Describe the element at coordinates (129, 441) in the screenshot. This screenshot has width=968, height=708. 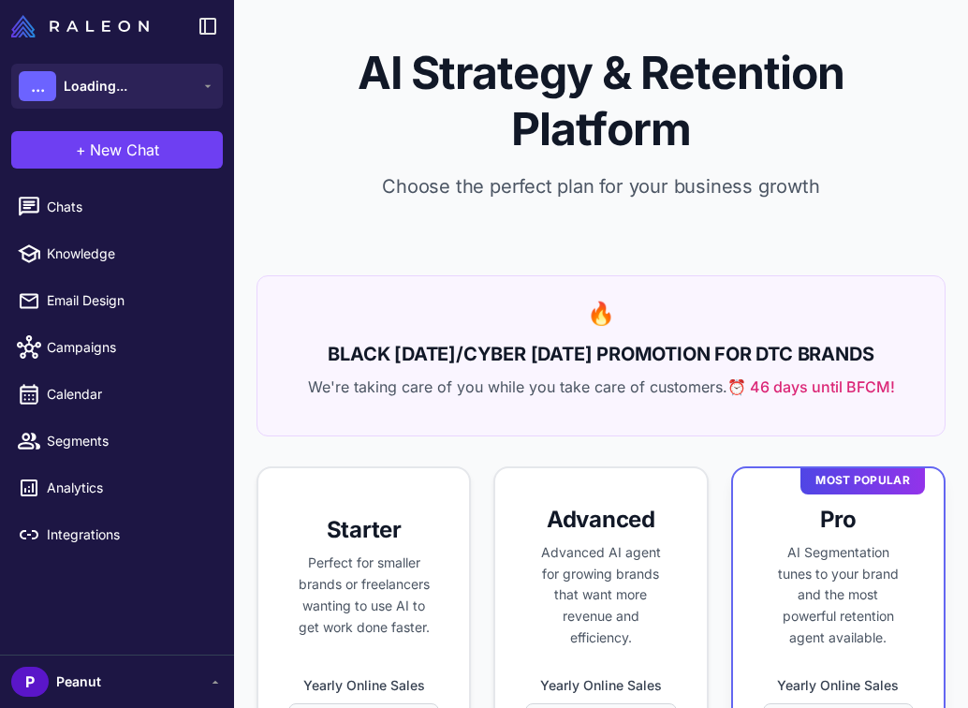
I see `span: Segments` at that location.